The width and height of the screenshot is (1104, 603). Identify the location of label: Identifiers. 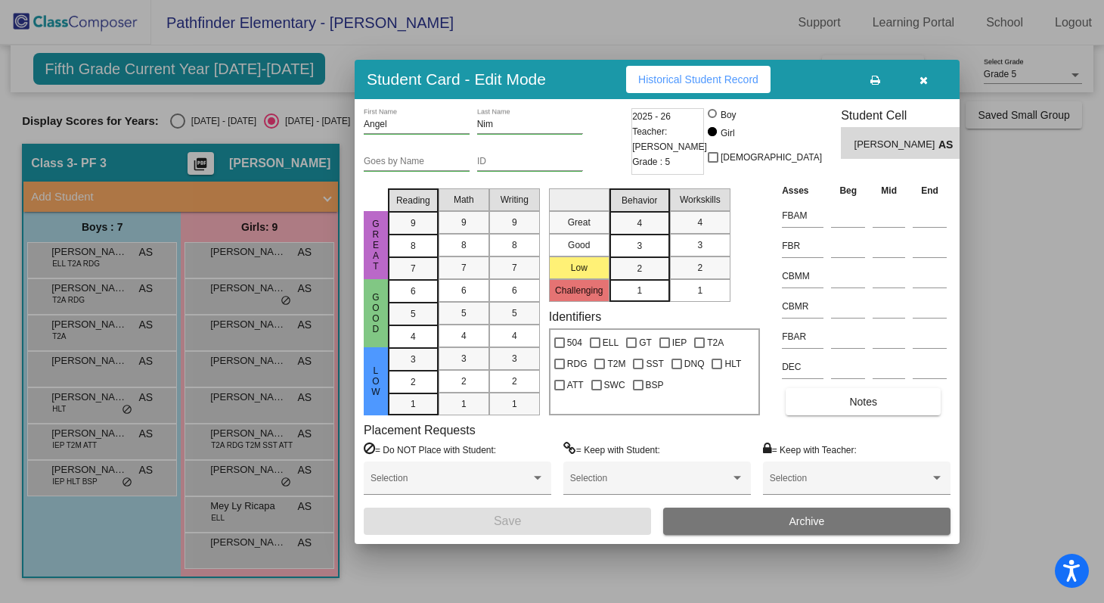
(575, 316).